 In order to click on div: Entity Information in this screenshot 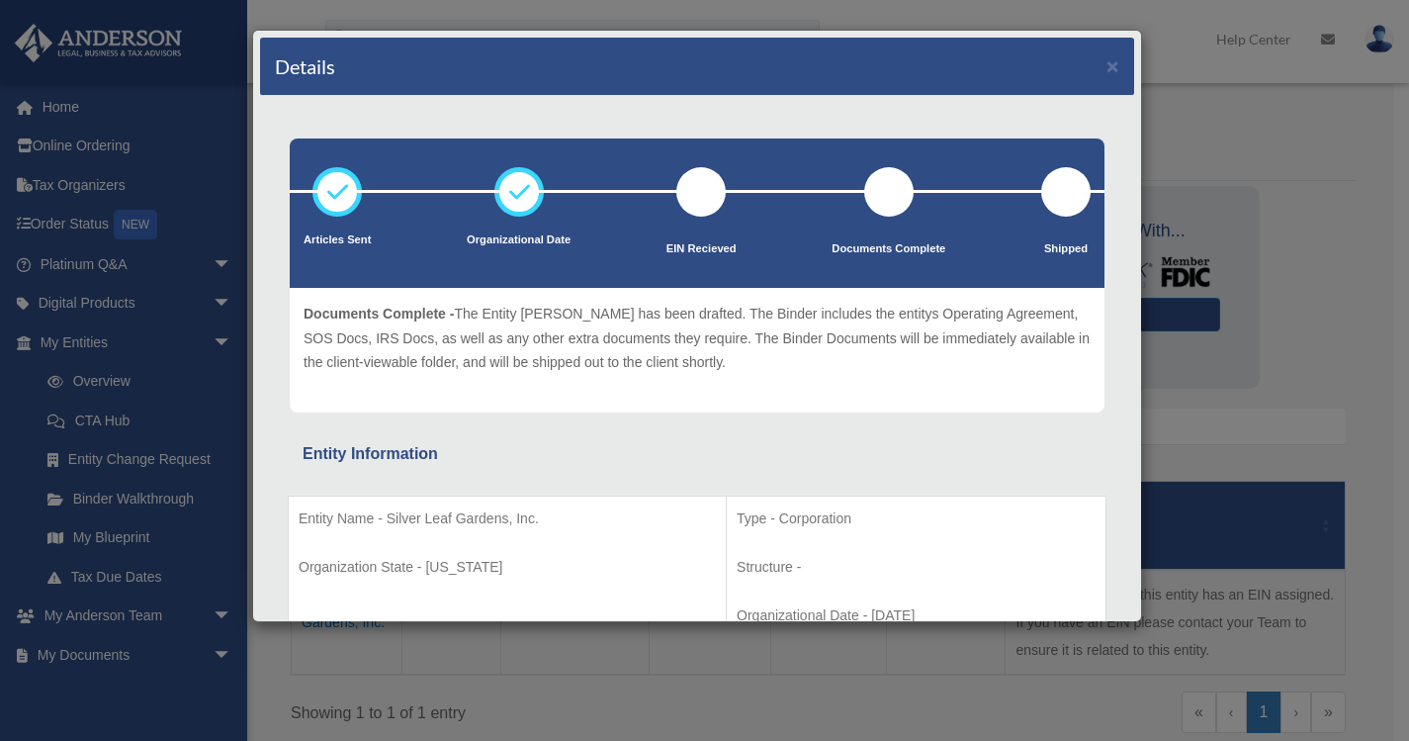, I will do `click(697, 454)`.